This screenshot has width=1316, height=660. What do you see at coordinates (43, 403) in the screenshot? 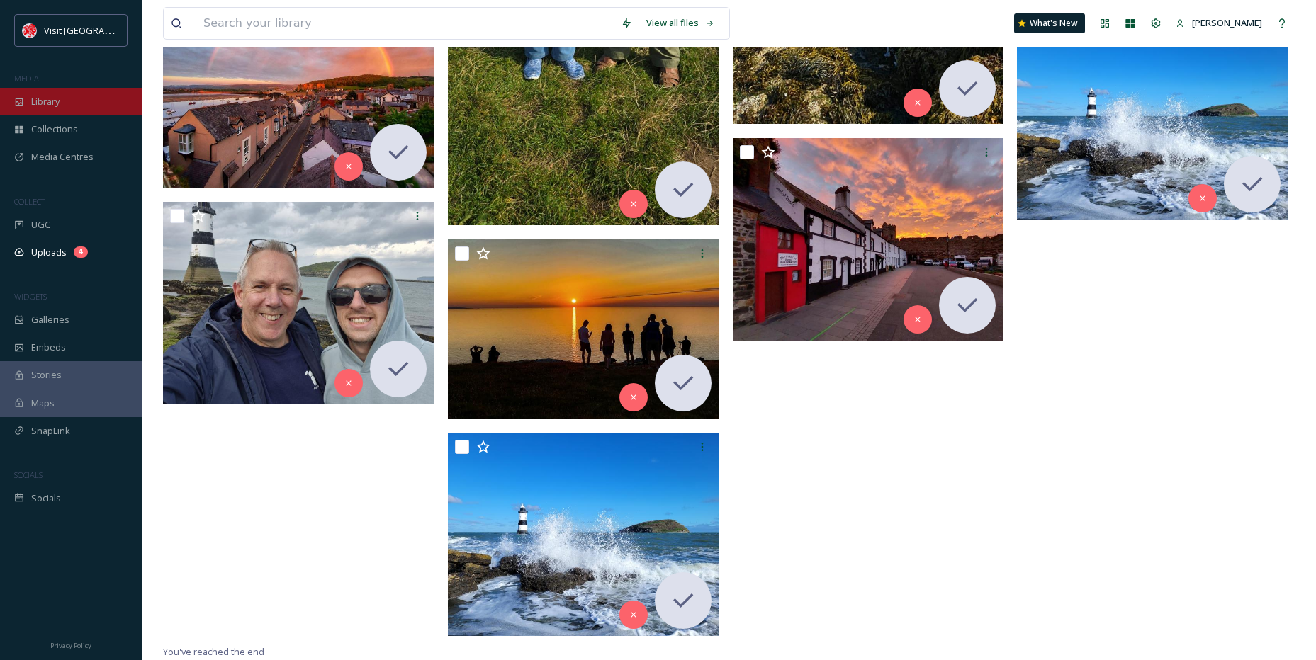
I see `span: Maps` at bounding box center [43, 403].